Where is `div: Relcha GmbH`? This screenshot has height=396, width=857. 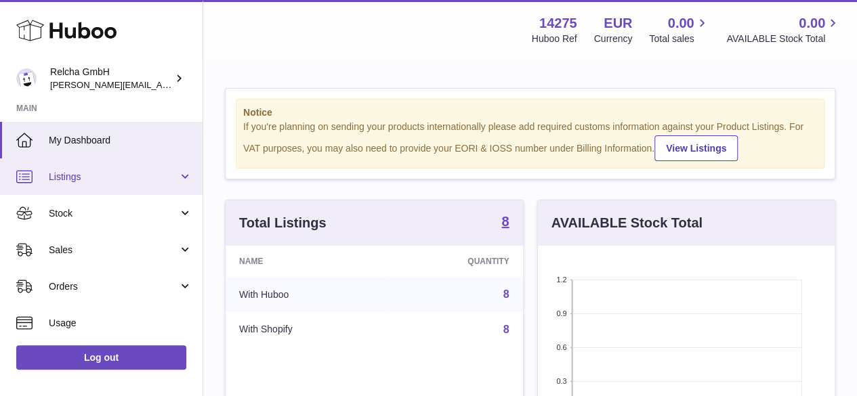
div: Relcha GmbH is located at coordinates (111, 79).